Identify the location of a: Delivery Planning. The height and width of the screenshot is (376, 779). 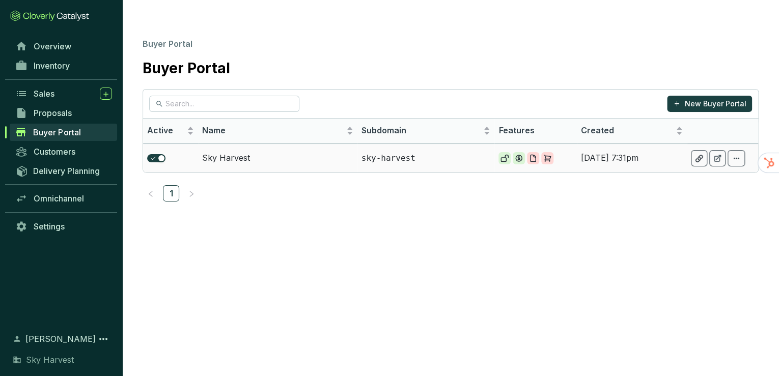
(64, 170).